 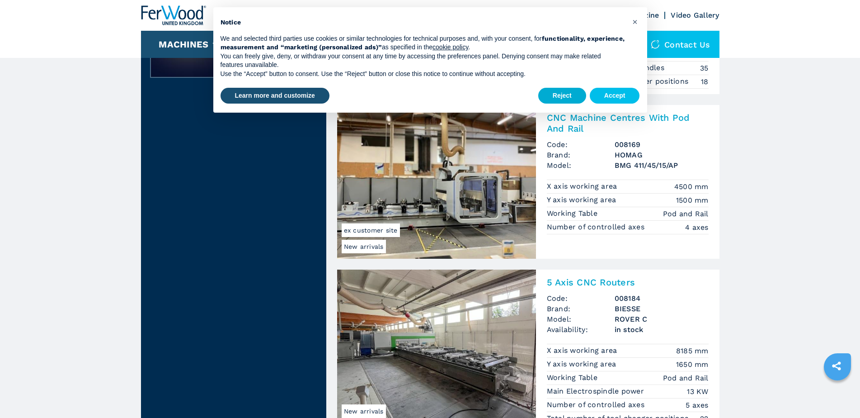 I want to click on p: We and selected third parties use cookies or similar technologies for technical purposes and, wit..., so click(x=423, y=43).